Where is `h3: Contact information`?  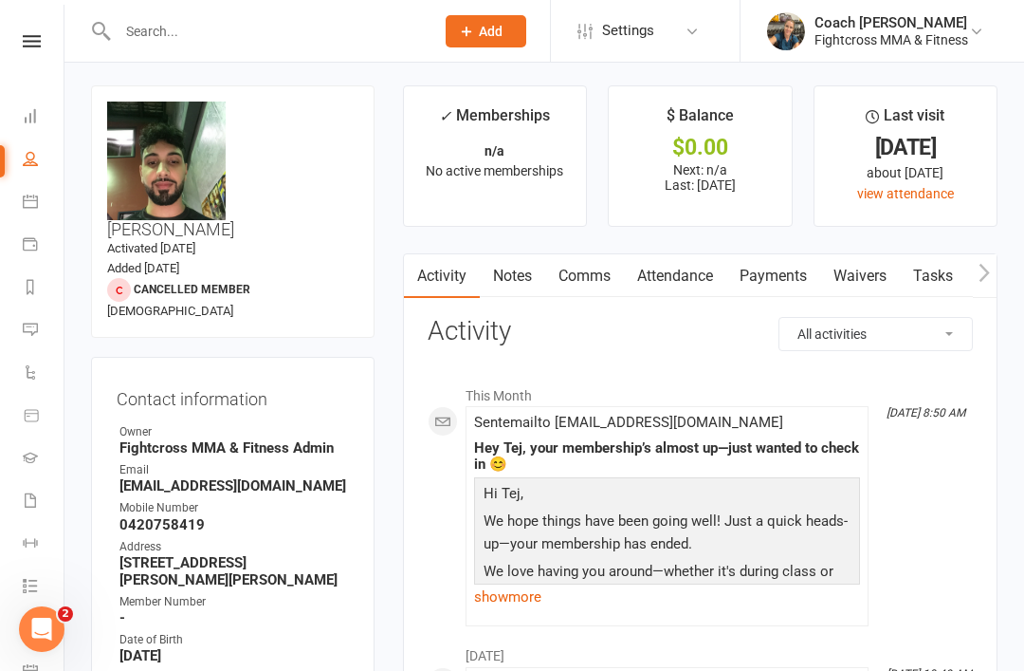
h3: Contact information is located at coordinates (232, 395).